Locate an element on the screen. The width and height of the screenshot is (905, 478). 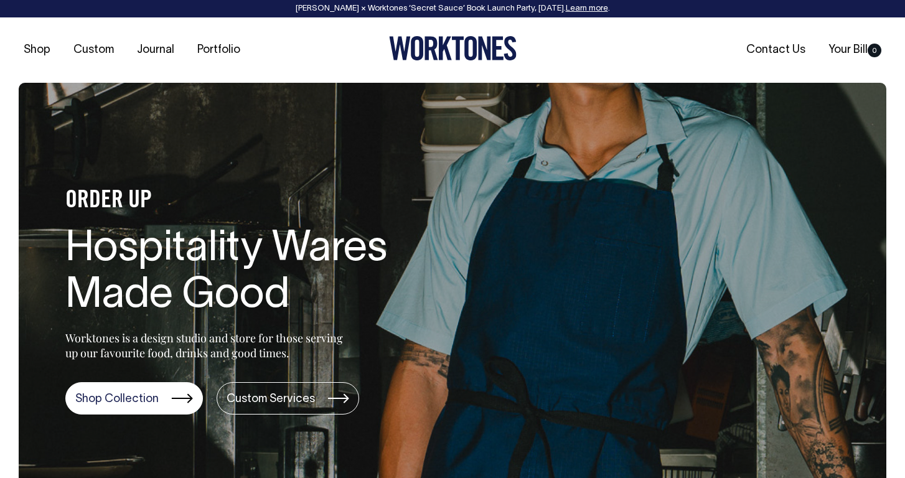
span: 0 is located at coordinates (875, 50).